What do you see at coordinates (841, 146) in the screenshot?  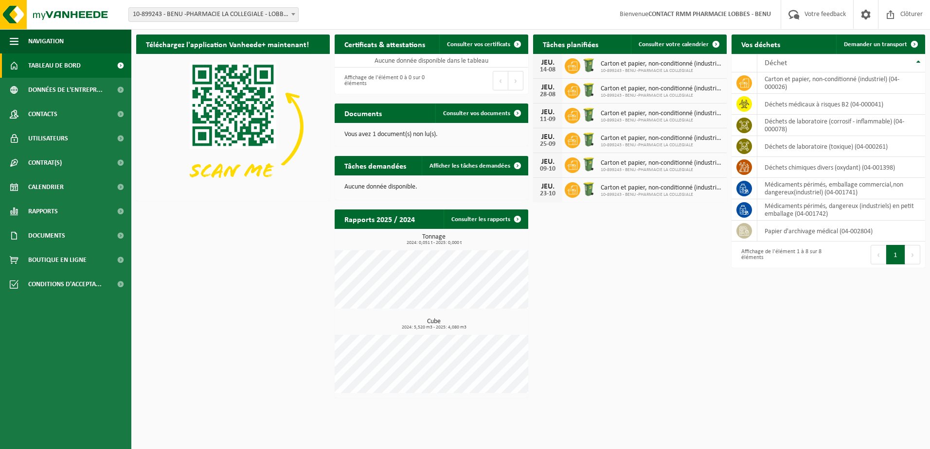 I see `td: déchets de laboratoire (toxique) (04-000261)` at bounding box center [841, 146].